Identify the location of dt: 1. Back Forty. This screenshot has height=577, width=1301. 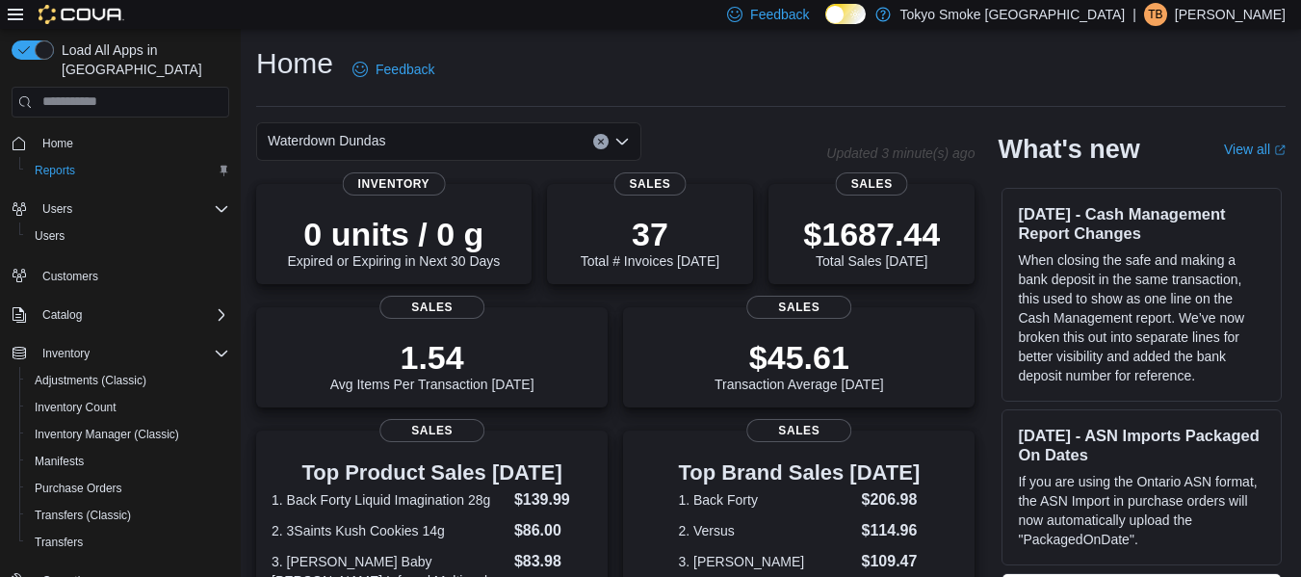
(765, 500).